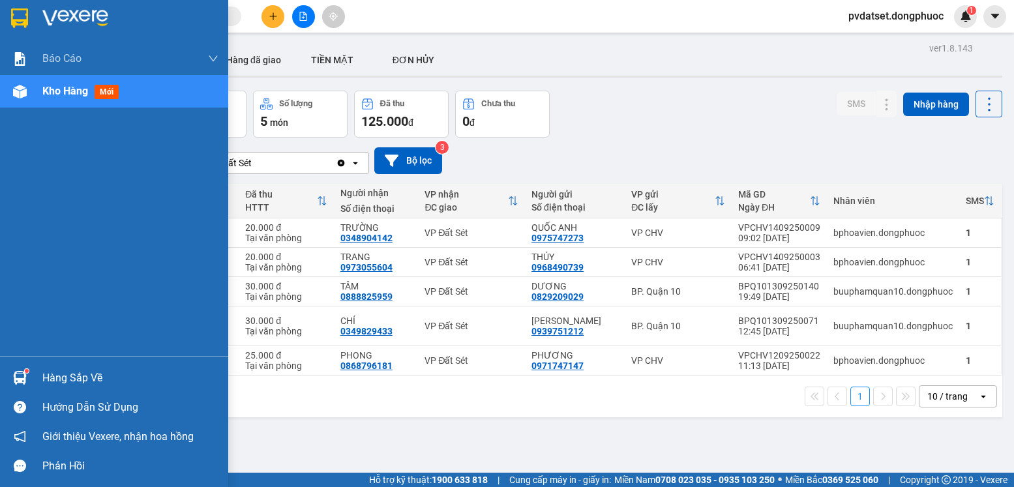 The image size is (1014, 487). What do you see at coordinates (558, 331) in the screenshot?
I see `div: 0939751212` at bounding box center [558, 331].